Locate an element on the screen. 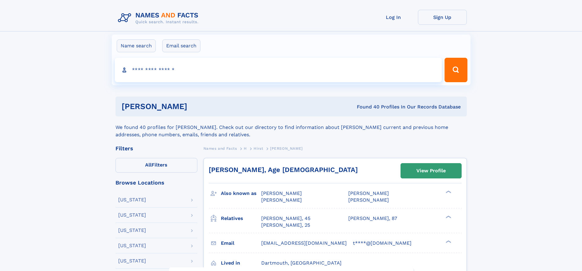 This screenshot has width=582, height=271. input: search input is located at coordinates (278, 70).